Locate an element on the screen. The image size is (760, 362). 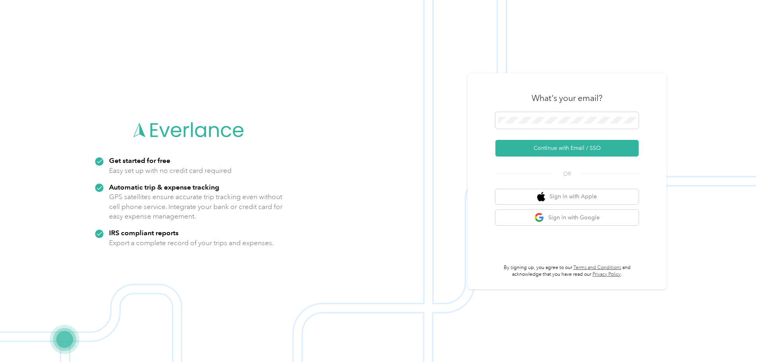
a: Privacy Policy is located at coordinates (606, 274).